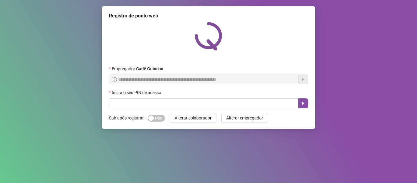 The height and width of the screenshot is (183, 417). I want to click on label: Insira o seu PIN de acesso, so click(137, 93).